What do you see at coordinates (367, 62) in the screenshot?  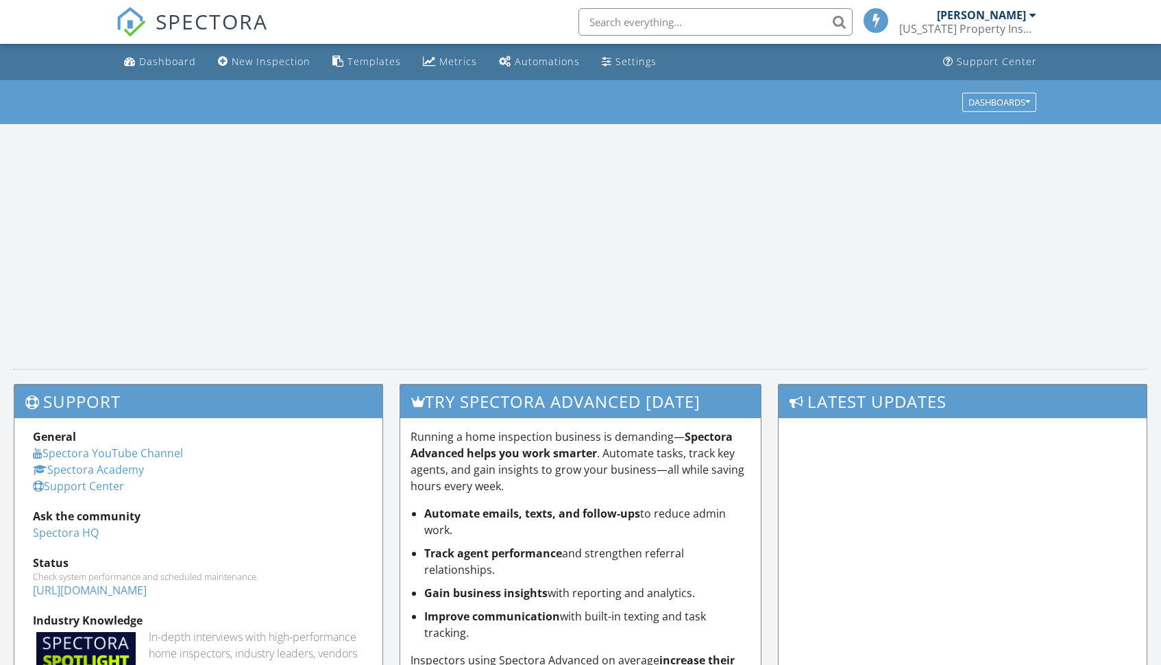 I see `a: Templates` at bounding box center [367, 62].